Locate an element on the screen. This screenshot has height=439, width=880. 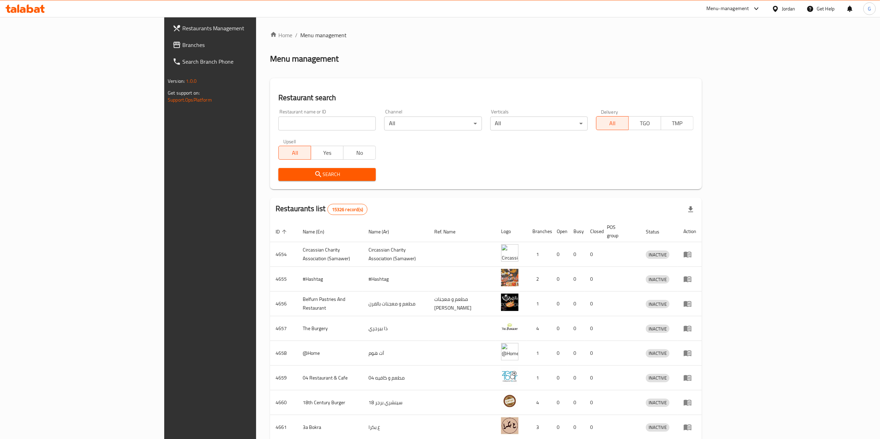
a: Restaurants Management is located at coordinates (239, 28).